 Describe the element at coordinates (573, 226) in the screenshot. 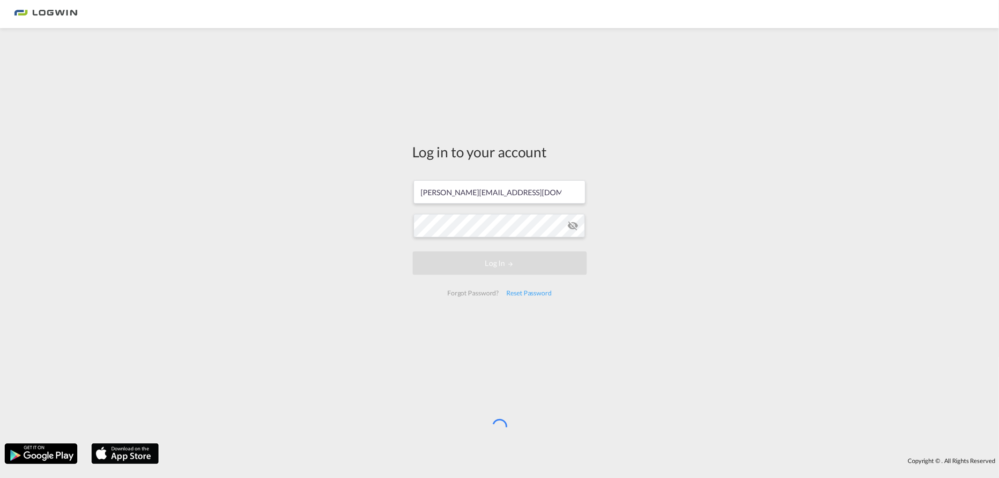

I see `md-icon: icon-eye-off` at that location.